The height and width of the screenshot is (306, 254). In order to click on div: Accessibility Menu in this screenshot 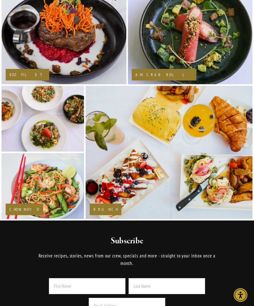, I will do `click(240, 295)`.